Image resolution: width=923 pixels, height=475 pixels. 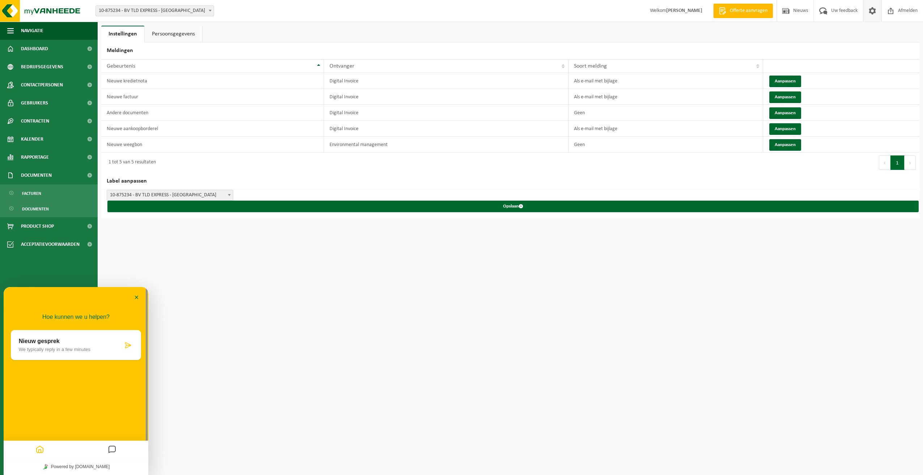 I want to click on h2: Meldingen, so click(x=510, y=51).